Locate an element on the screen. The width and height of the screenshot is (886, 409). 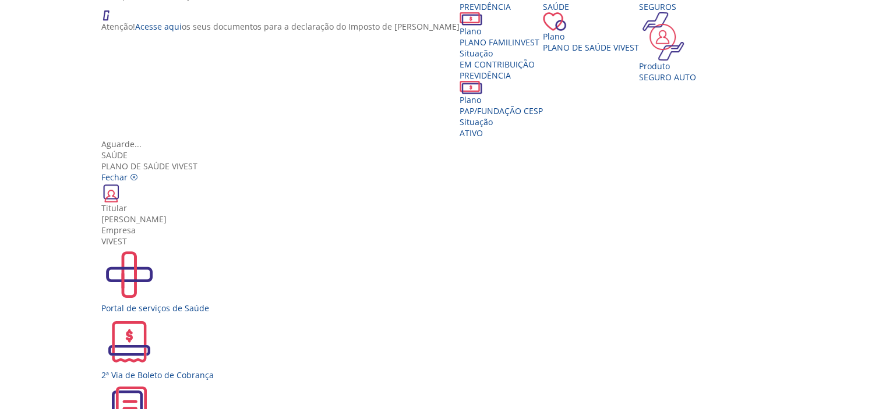
img: ico_atencao.png is located at coordinates (111, 11).